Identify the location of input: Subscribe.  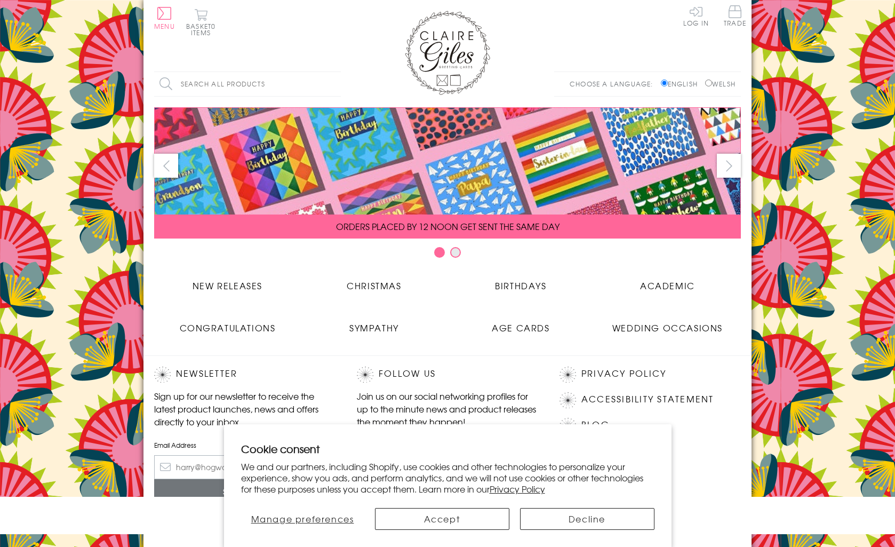
(245, 491).